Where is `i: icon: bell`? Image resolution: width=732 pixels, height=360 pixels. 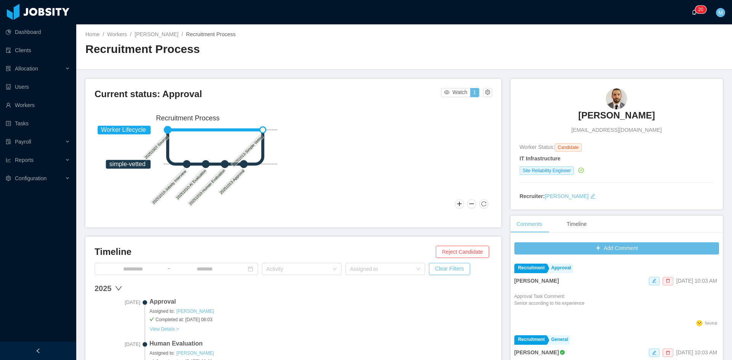
i: icon: bell is located at coordinates (694, 12).